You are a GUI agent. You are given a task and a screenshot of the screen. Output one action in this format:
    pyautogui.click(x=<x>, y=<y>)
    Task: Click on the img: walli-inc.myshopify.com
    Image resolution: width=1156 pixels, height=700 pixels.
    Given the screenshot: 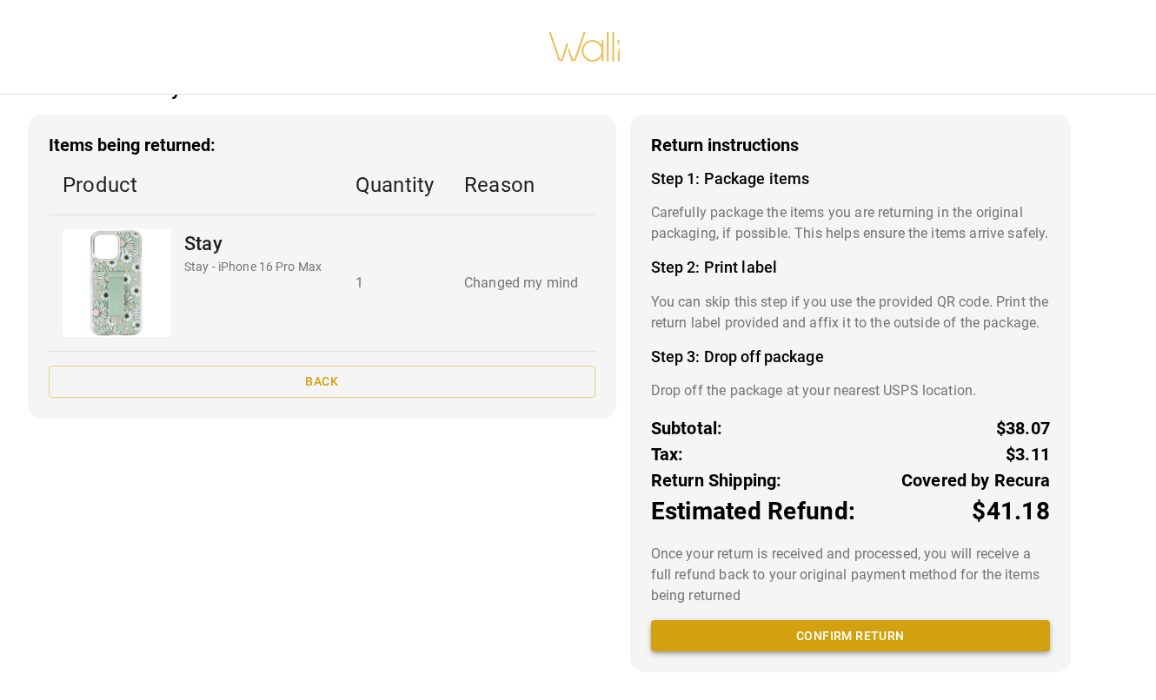 What is the action you would take?
    pyautogui.click(x=585, y=47)
    